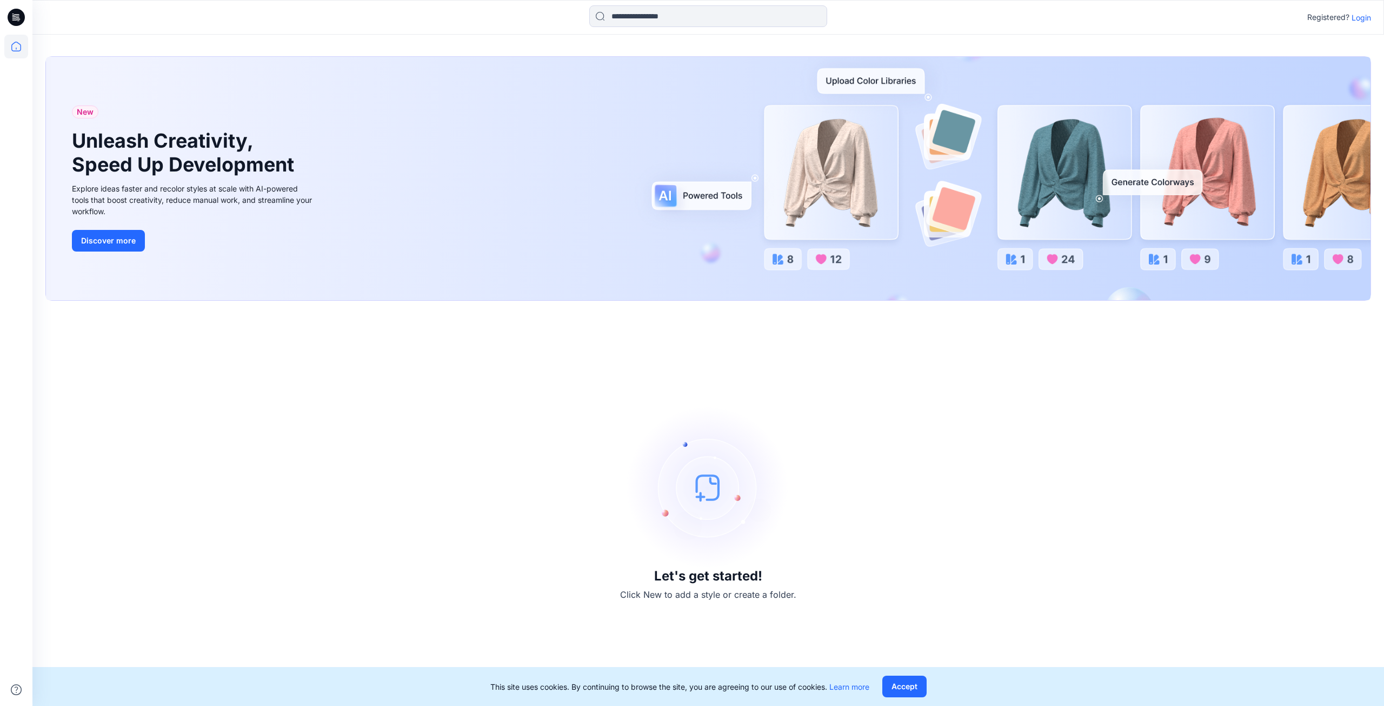 The width and height of the screenshot is (1384, 706). What do you see at coordinates (708, 576) in the screenshot?
I see `h3: Let's get started!` at bounding box center [708, 576].